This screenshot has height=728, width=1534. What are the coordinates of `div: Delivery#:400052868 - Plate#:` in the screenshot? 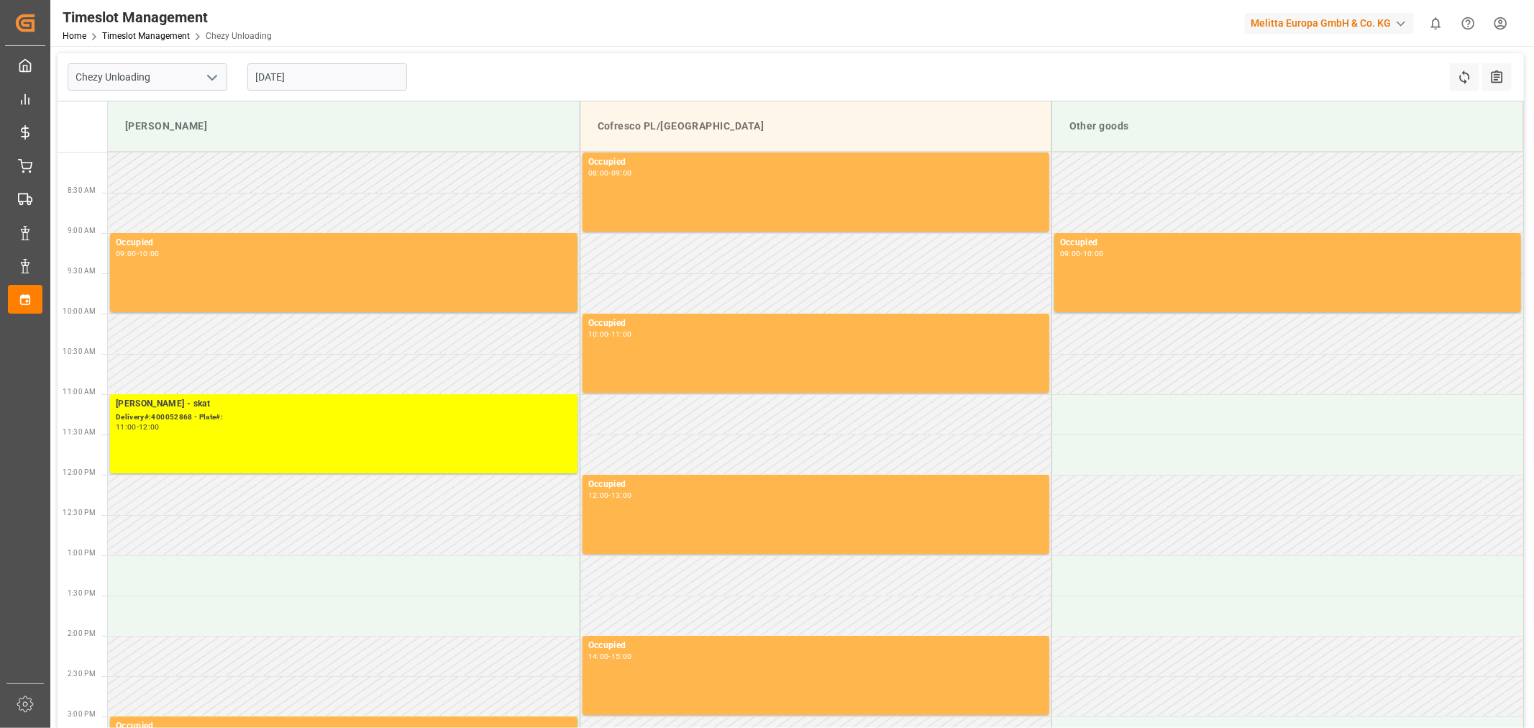 It's located at (344, 417).